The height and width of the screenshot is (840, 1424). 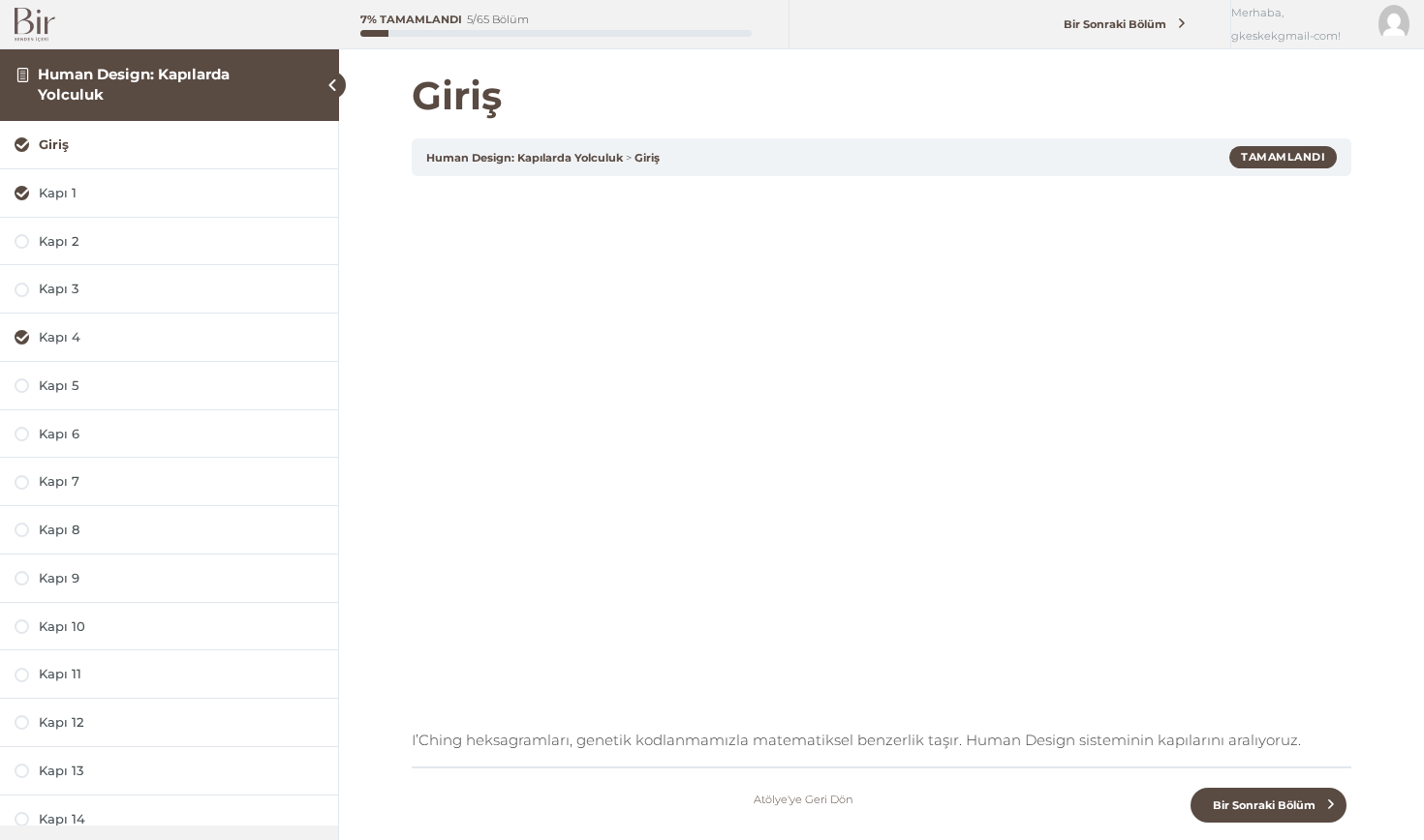 What do you see at coordinates (169, 722) in the screenshot?
I see `a: Kapı 12` at bounding box center [169, 722].